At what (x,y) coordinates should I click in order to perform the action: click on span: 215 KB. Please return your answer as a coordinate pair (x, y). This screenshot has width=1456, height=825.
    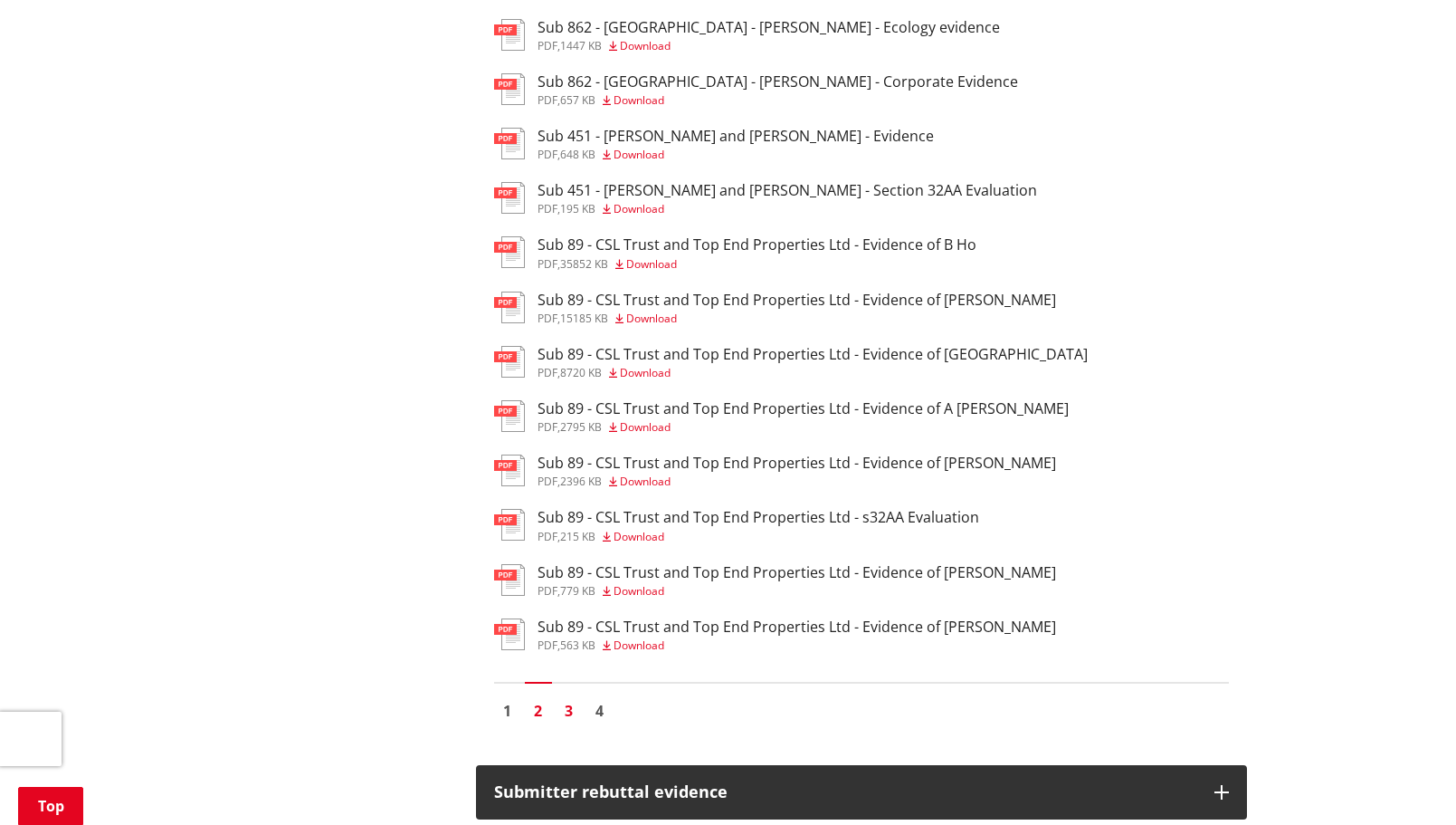
    Looking at the image, I should click on (577, 536).